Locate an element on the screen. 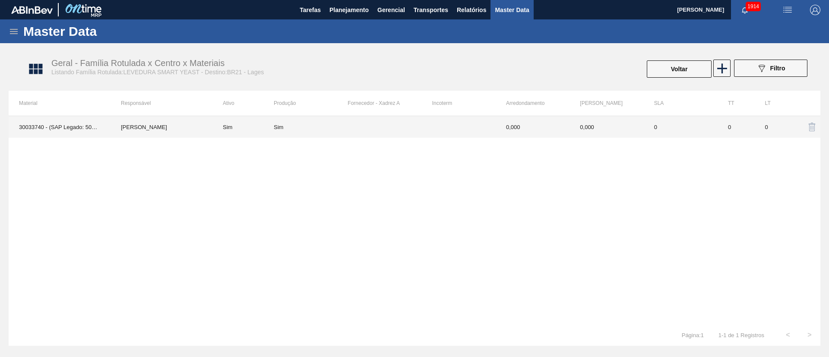 The width and height of the screenshot is (829, 357). span: Master Data is located at coordinates (511, 10).